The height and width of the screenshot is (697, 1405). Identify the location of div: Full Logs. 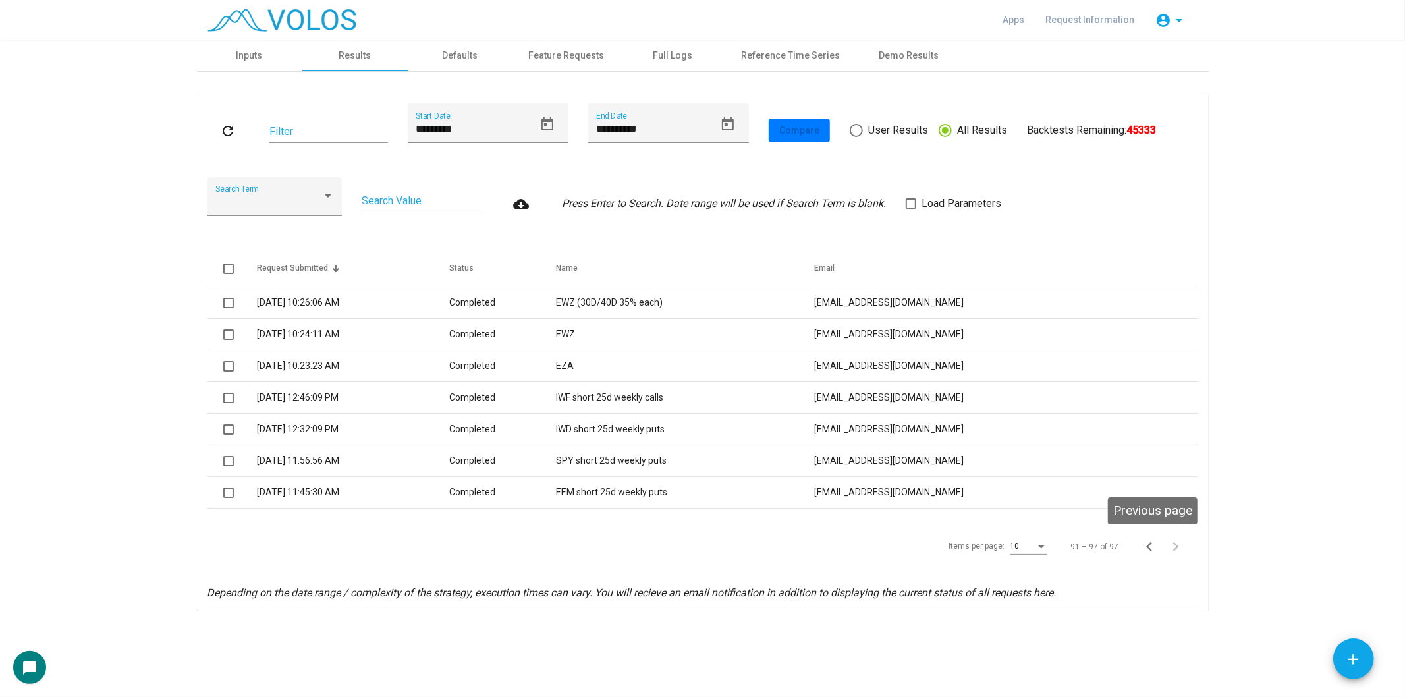
(673, 55).